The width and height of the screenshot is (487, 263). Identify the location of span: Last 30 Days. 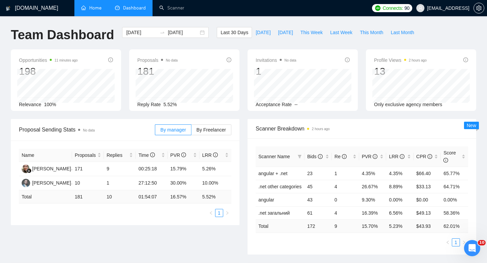
(234, 32).